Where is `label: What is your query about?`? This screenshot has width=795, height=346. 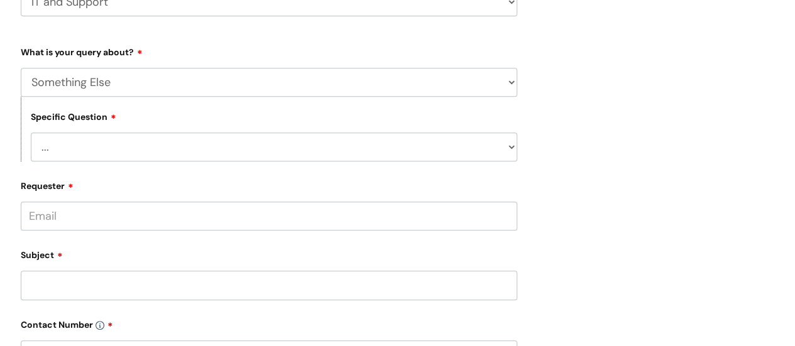
label: What is your query about? is located at coordinates (269, 50).